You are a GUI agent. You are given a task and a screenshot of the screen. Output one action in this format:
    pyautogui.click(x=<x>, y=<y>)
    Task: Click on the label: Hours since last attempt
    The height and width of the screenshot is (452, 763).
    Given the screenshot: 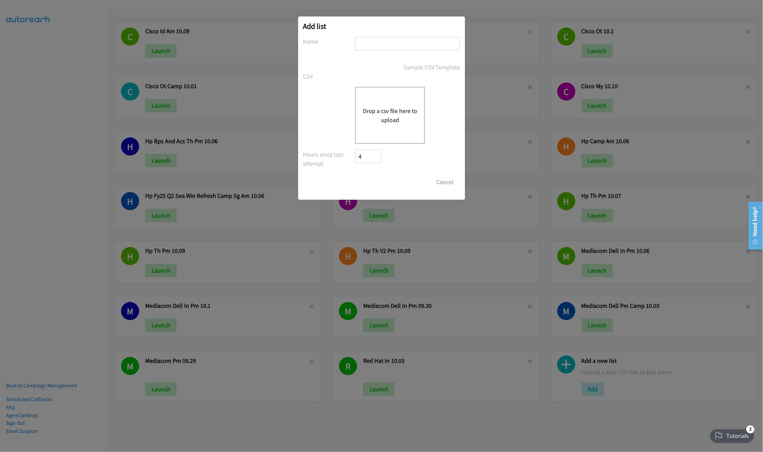 What is the action you would take?
    pyautogui.click(x=330, y=159)
    